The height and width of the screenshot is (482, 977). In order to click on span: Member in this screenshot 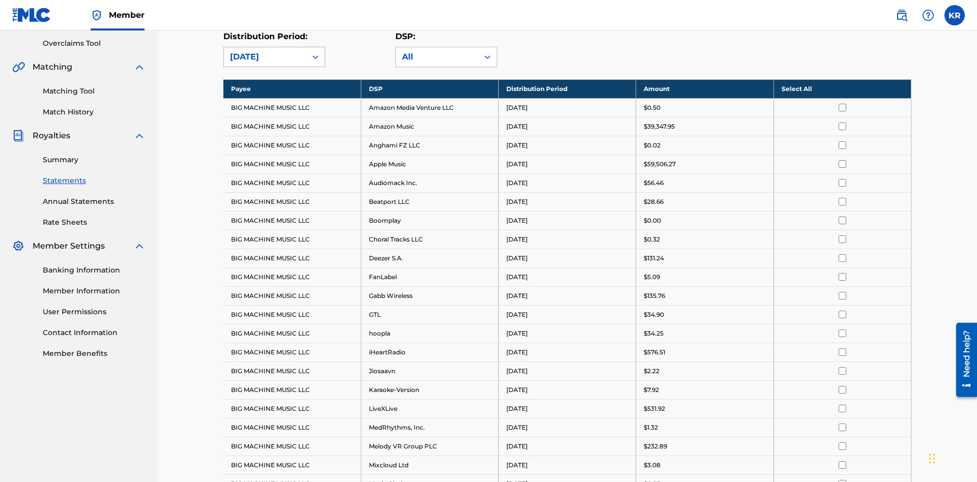, I will do `click(127, 15)`.